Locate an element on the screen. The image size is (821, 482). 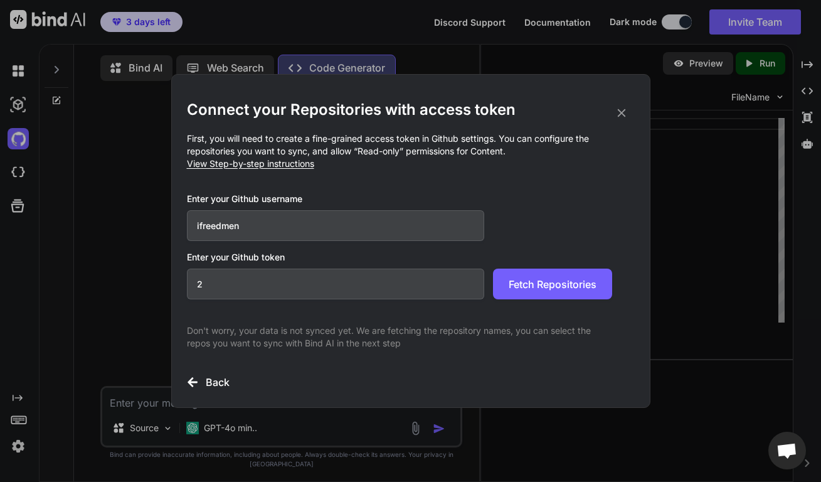
input: Github Username is located at coordinates (336, 225).